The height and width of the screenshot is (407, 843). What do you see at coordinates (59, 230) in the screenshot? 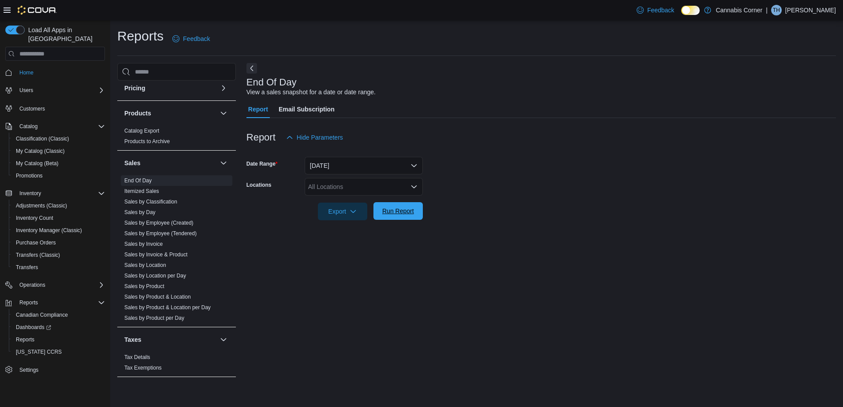
I see `button: Inventory Manager (Classic)` at bounding box center [59, 230].